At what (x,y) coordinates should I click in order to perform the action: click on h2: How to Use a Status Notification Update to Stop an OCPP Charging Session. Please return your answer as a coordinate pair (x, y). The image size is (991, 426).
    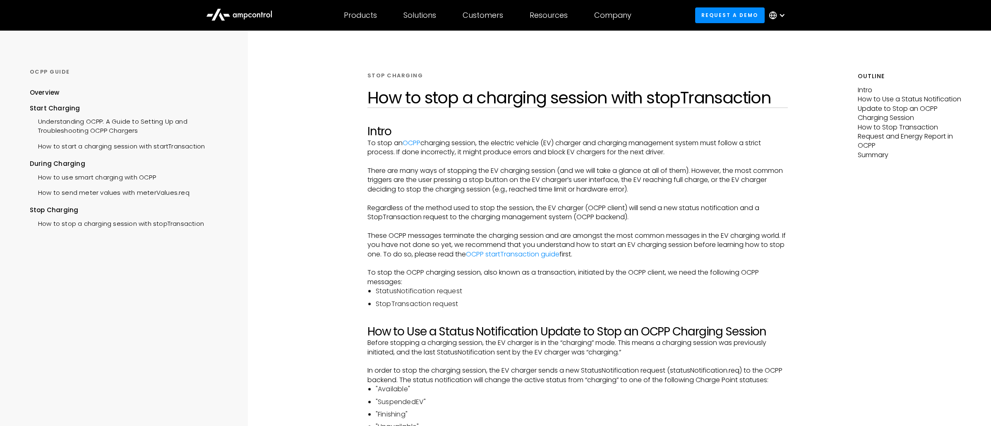
    Looking at the image, I should click on (578, 332).